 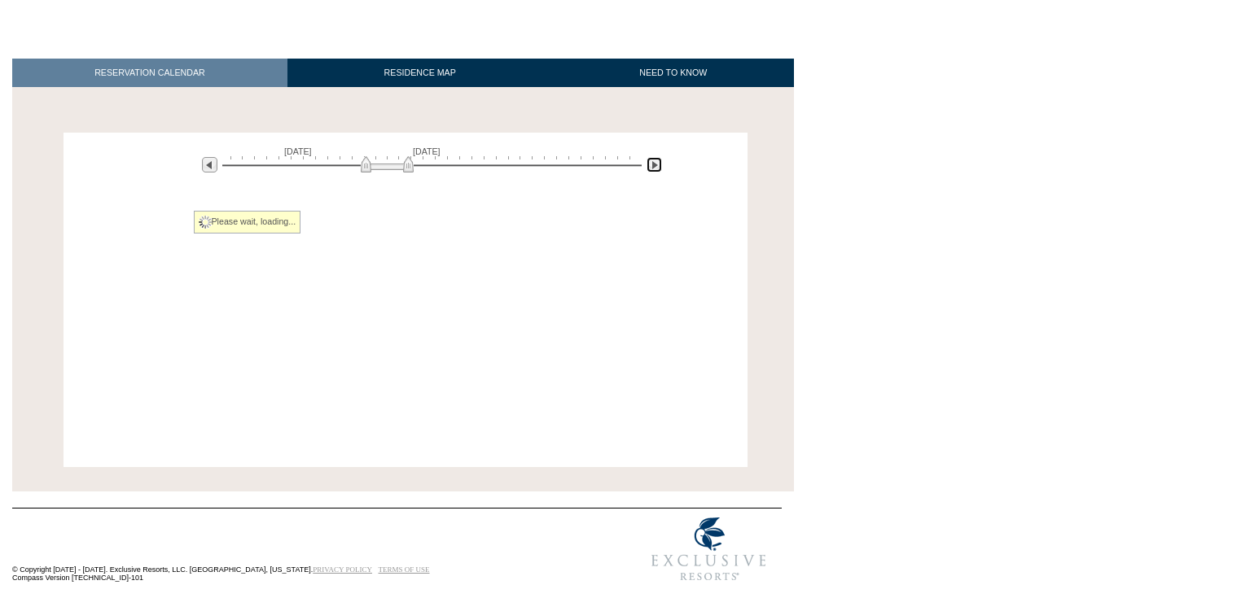 What do you see at coordinates (150, 72) in the screenshot?
I see `a: RESERVATION CALENDAR` at bounding box center [150, 72].